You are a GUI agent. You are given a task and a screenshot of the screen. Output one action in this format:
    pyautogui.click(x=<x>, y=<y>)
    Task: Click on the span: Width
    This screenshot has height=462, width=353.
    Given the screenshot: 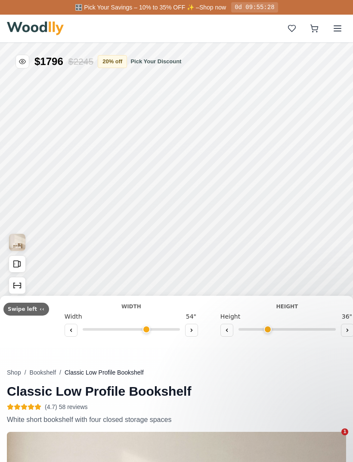 What is the action you would take?
    pyautogui.click(x=73, y=274)
    